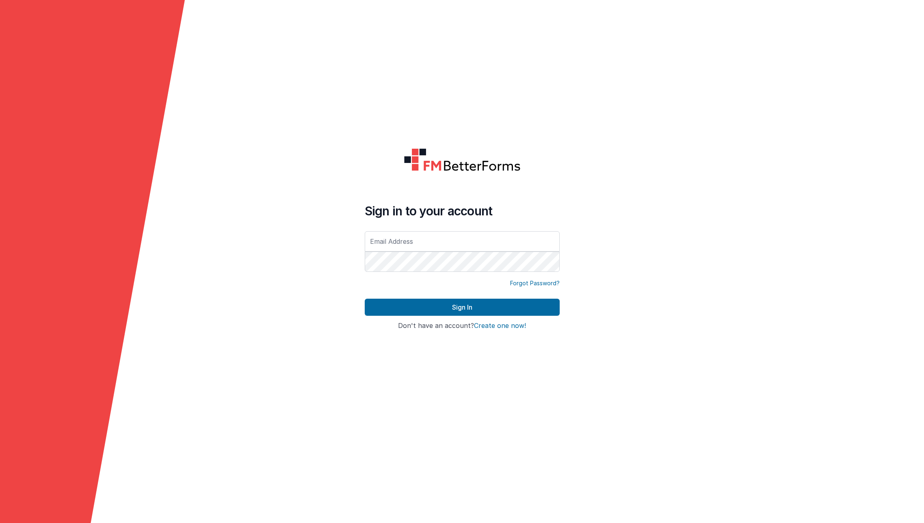 Image resolution: width=924 pixels, height=523 pixels. What do you see at coordinates (462, 326) in the screenshot?
I see `h4: Don't have an account?` at bounding box center [462, 326].